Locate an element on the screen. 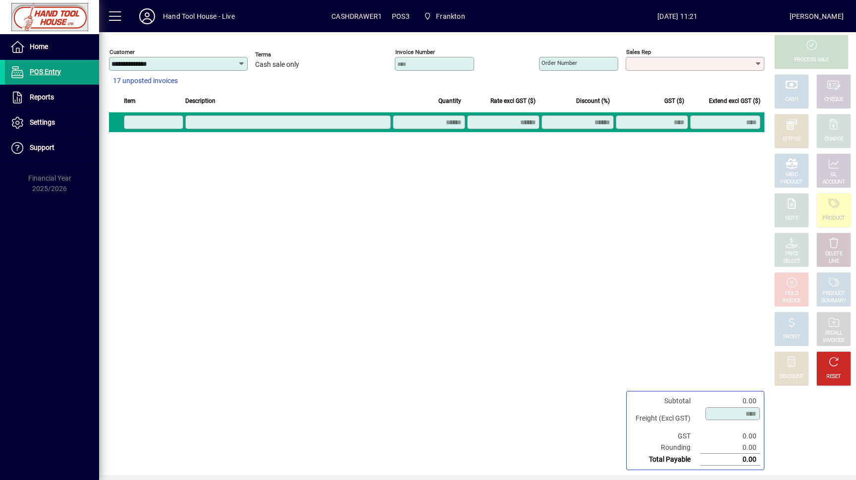 Image resolution: width=856 pixels, height=480 pixels. div: LINE is located at coordinates (833, 261).